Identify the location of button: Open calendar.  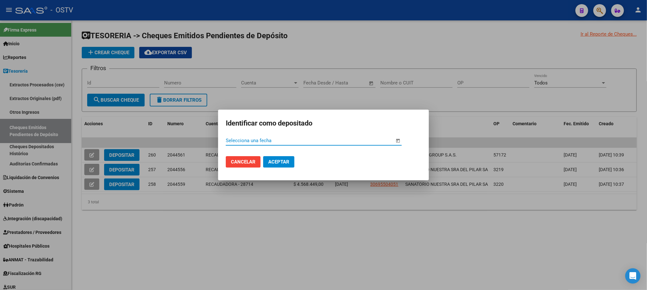
(398, 141).